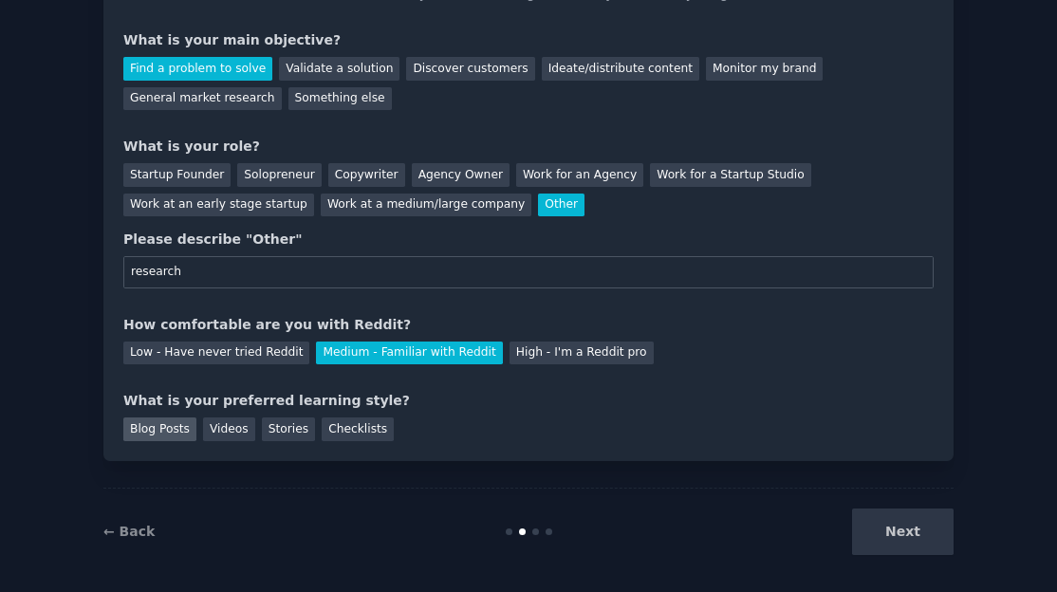  Describe the element at coordinates (177, 175) in the screenshot. I see `div: Startup Founder` at that location.